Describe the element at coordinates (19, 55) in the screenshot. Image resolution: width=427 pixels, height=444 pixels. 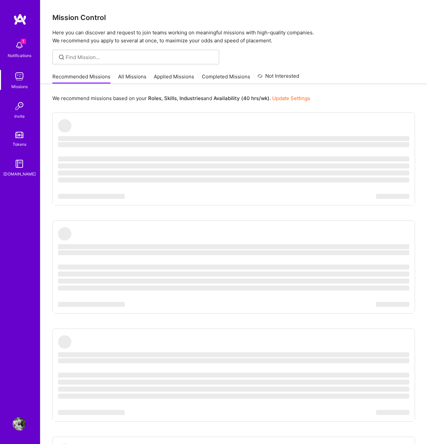
I see `div: Notifications` at that location.